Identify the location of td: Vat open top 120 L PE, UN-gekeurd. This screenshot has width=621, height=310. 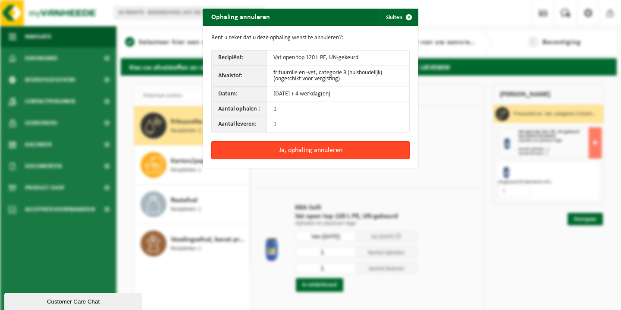
(338, 58).